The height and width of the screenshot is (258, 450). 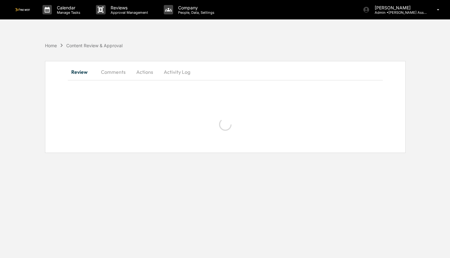 I want to click on p: Company, so click(x=195, y=8).